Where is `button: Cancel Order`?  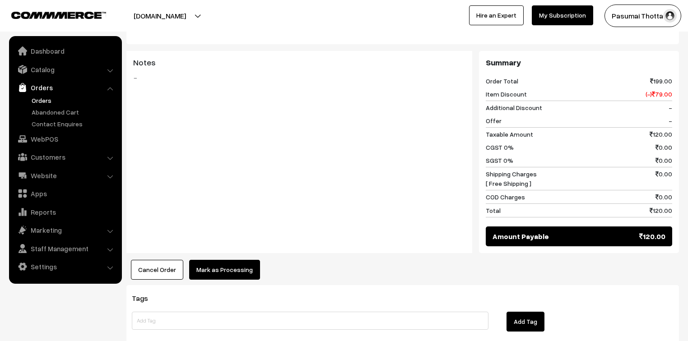
button: Cancel Order is located at coordinates (157, 270).